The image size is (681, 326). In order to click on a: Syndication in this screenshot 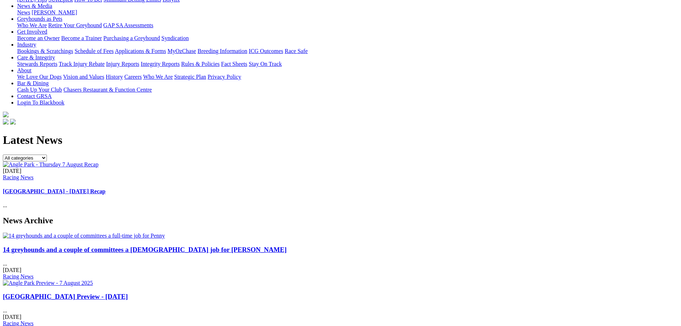, I will do `click(175, 38)`.